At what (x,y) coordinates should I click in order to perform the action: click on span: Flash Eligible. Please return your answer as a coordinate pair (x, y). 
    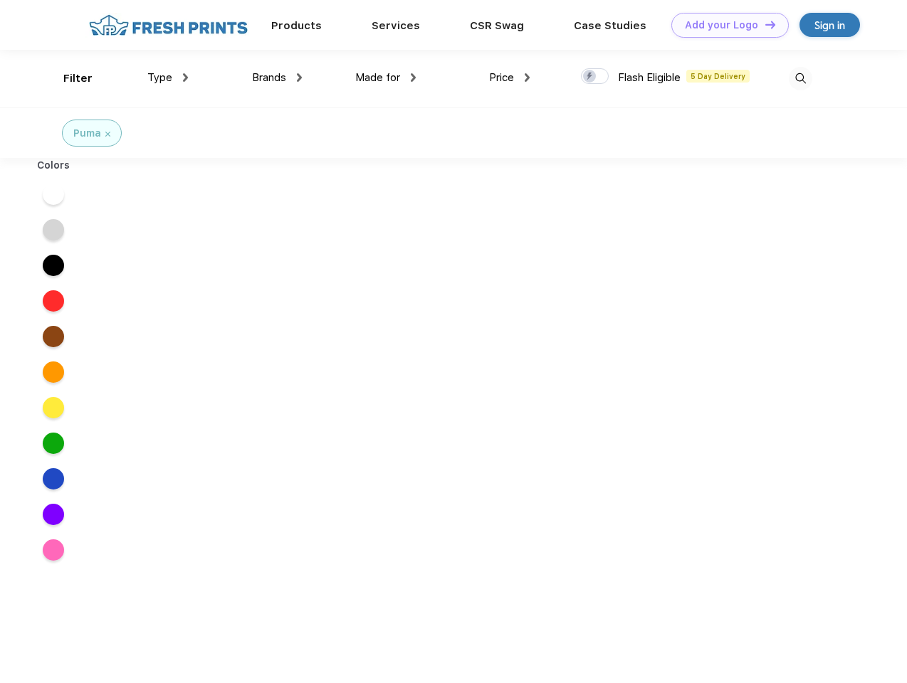
    Looking at the image, I should click on (649, 78).